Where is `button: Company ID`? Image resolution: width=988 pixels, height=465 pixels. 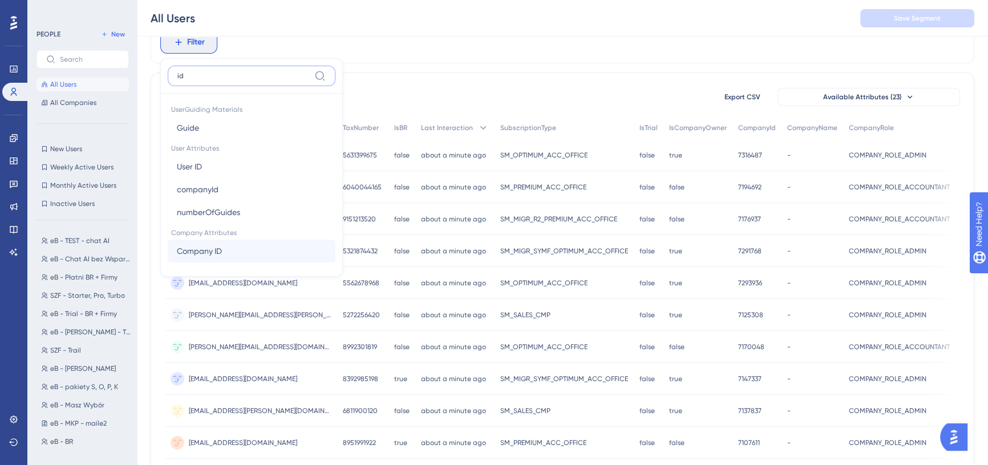 button: Company ID is located at coordinates (252, 251).